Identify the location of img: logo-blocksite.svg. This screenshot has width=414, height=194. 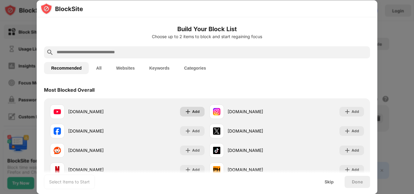
(62, 9).